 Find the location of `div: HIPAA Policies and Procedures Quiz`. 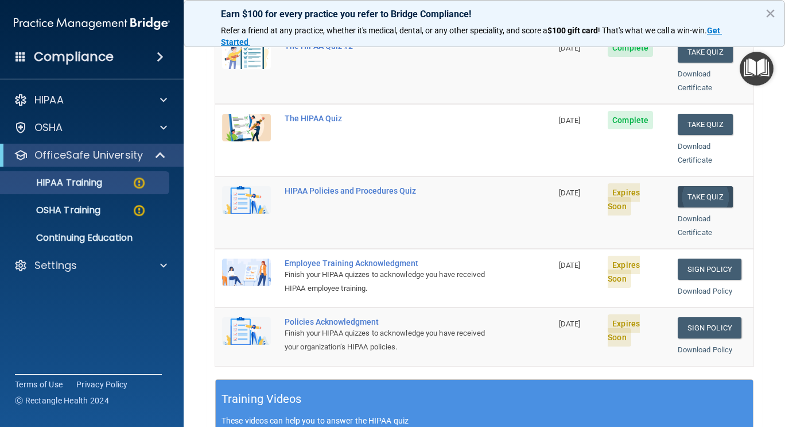

div: HIPAA Policies and Procedures Quiz is located at coordinates (390, 191).